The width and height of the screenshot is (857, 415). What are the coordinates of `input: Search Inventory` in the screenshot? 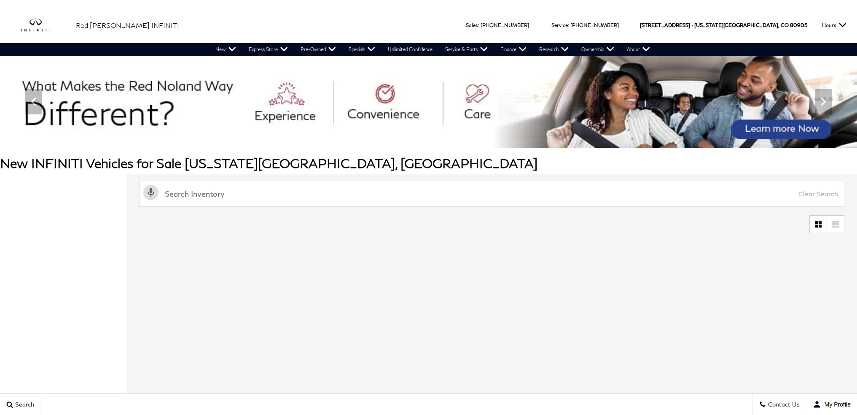 It's located at (492, 194).